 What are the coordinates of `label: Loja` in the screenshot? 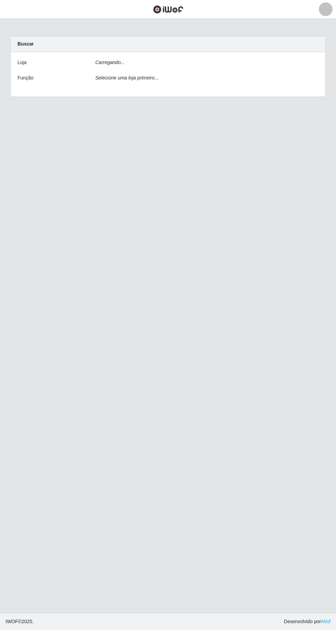 It's located at (22, 62).